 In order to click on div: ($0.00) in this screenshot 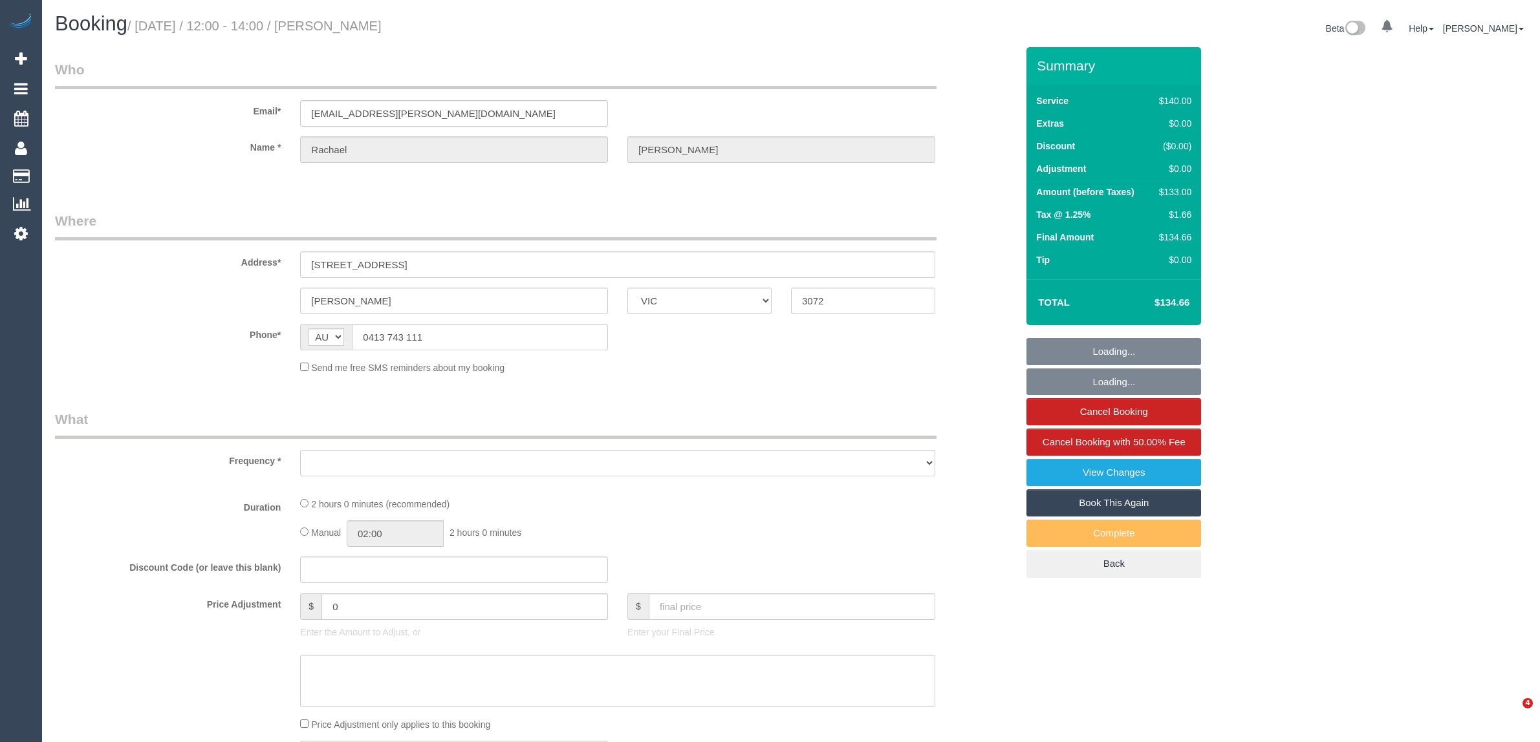, I will do `click(1172, 146)`.